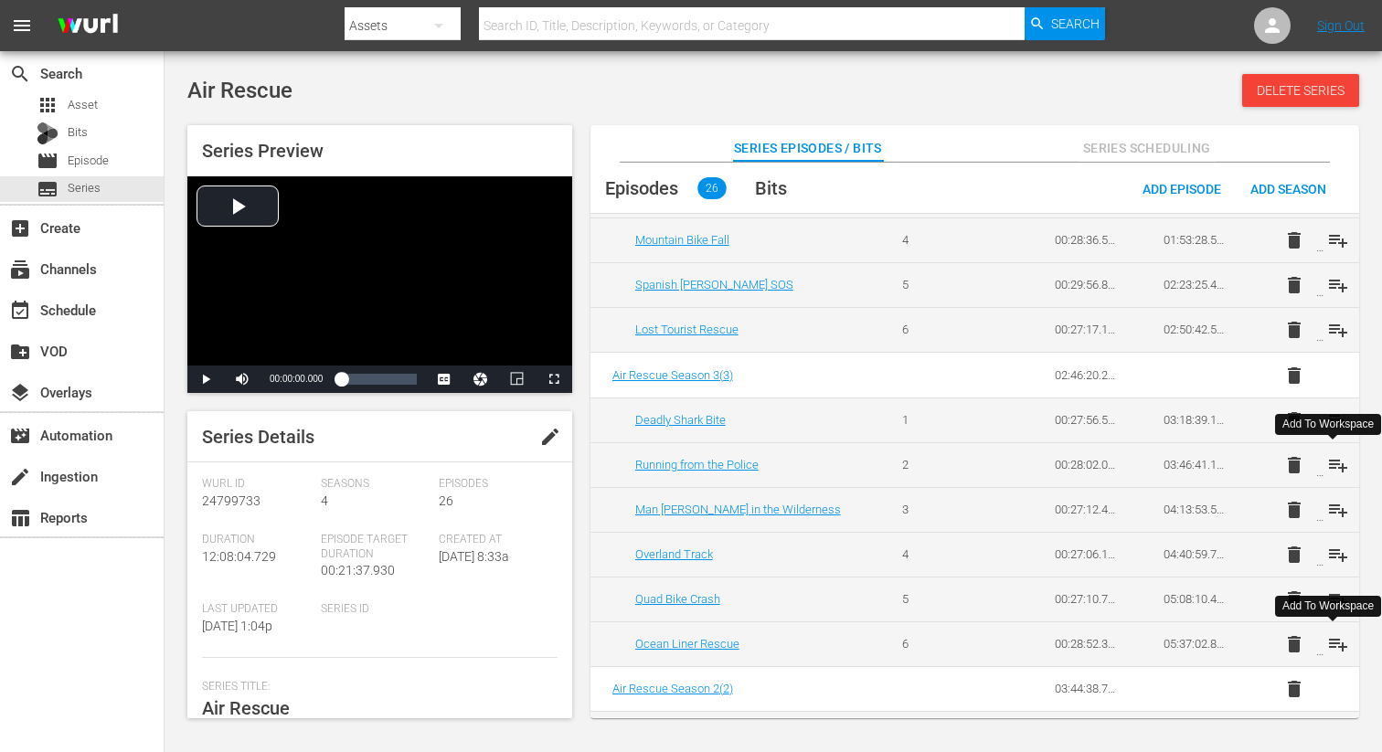 Image resolution: width=1382 pixels, height=752 pixels. I want to click on td: 00:29:56.870, so click(1087, 284).